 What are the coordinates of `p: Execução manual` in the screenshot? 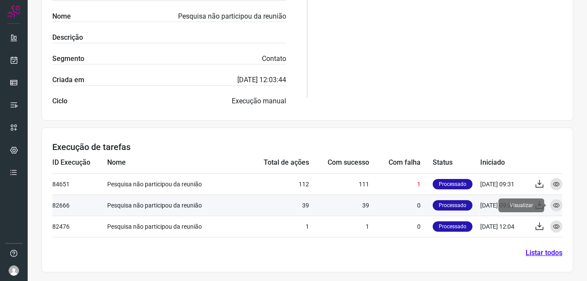 It's located at (259, 101).